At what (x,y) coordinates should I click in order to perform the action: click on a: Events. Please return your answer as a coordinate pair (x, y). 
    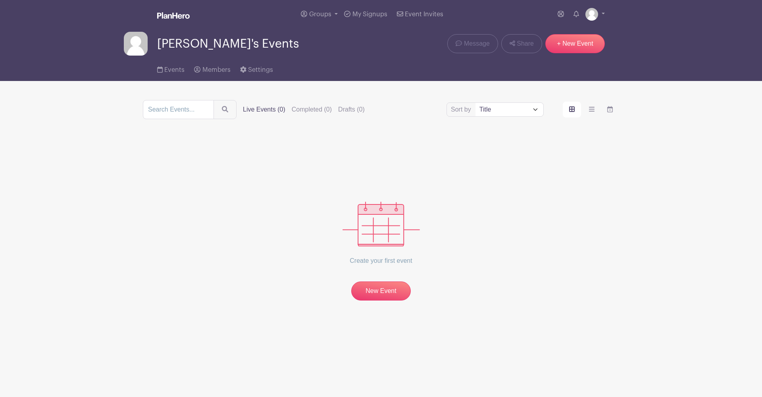
    Looking at the image, I should click on (171, 68).